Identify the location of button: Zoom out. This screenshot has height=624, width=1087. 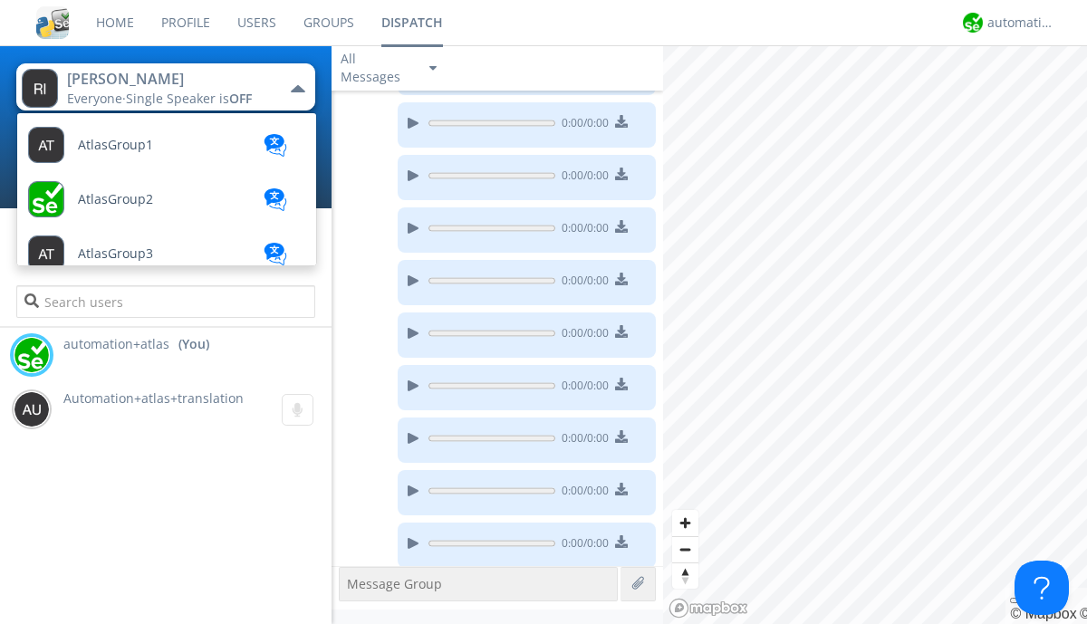
(685, 549).